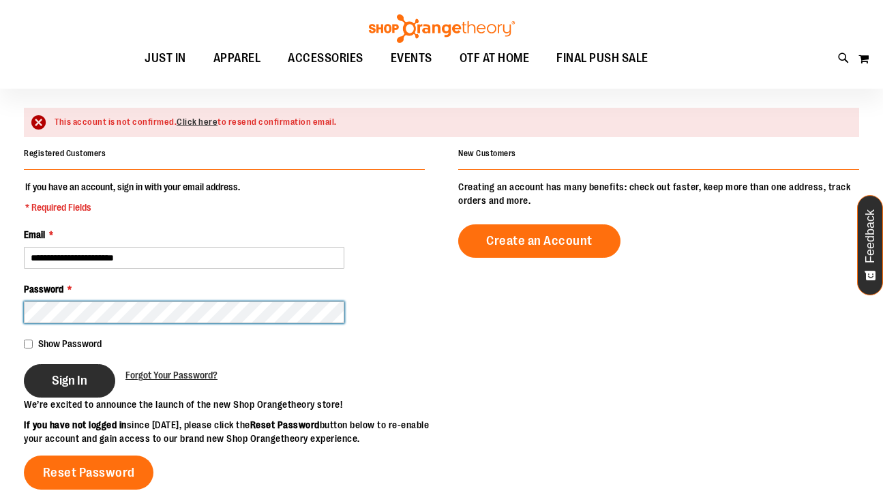  Describe the element at coordinates (165, 58) in the screenshot. I see `span: JUST IN` at that location.